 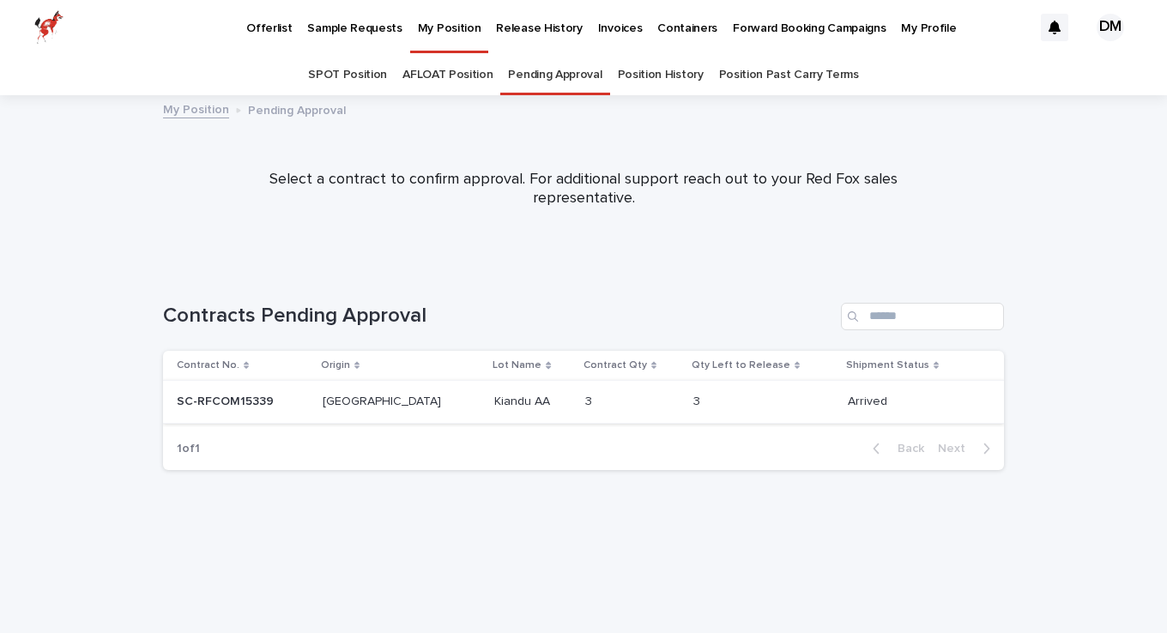 I want to click on button: Next, so click(x=967, y=449).